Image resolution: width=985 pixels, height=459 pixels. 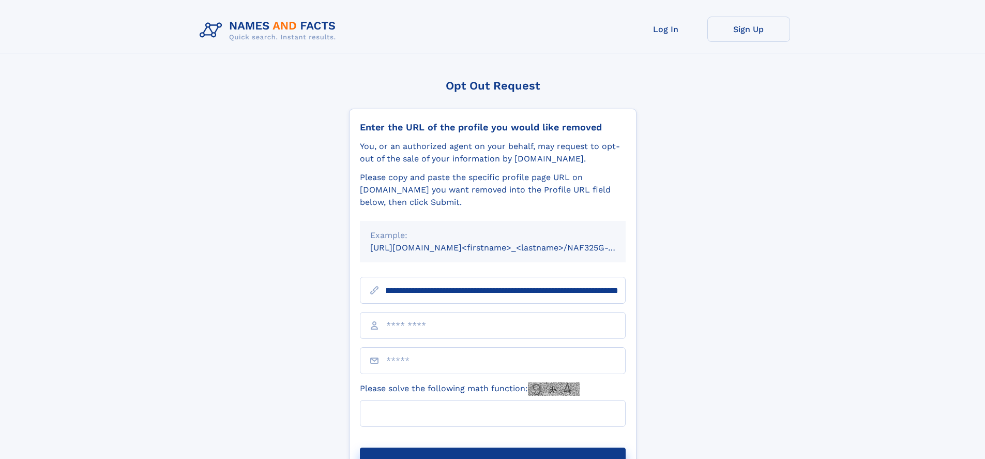 I want to click on div: You, or an authorized agent on your behalf, may request to opt-out of the sale of your informatio..., so click(x=493, y=152).